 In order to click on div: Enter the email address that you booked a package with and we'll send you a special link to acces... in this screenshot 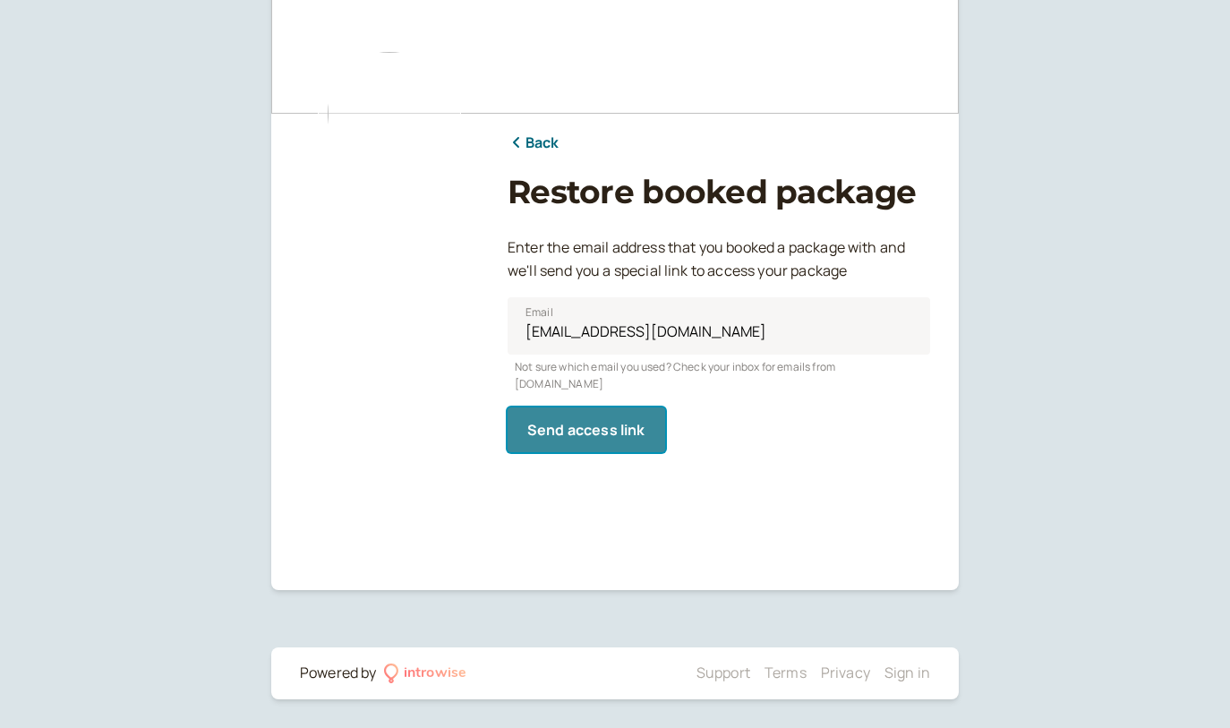, I will do `click(719, 253)`.